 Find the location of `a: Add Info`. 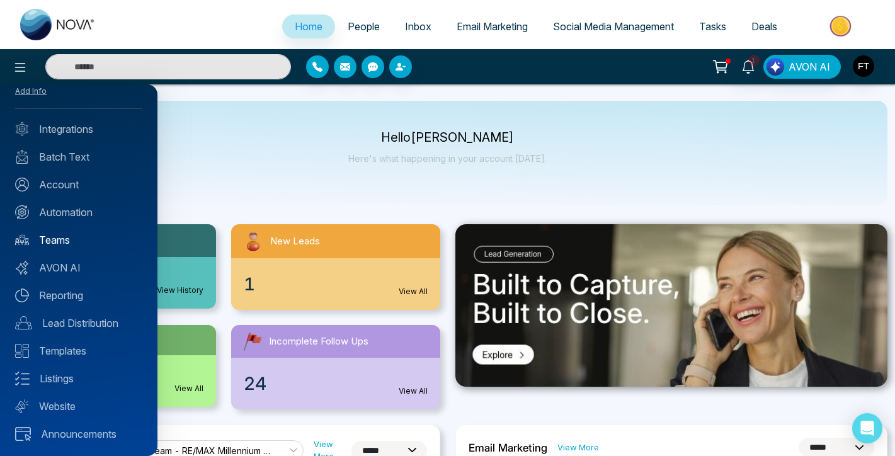

a: Add Info is located at coordinates (31, 91).